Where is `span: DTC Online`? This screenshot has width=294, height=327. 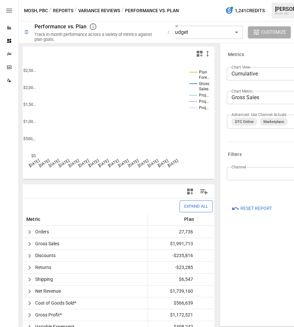 span: DTC Online is located at coordinates (245, 121).